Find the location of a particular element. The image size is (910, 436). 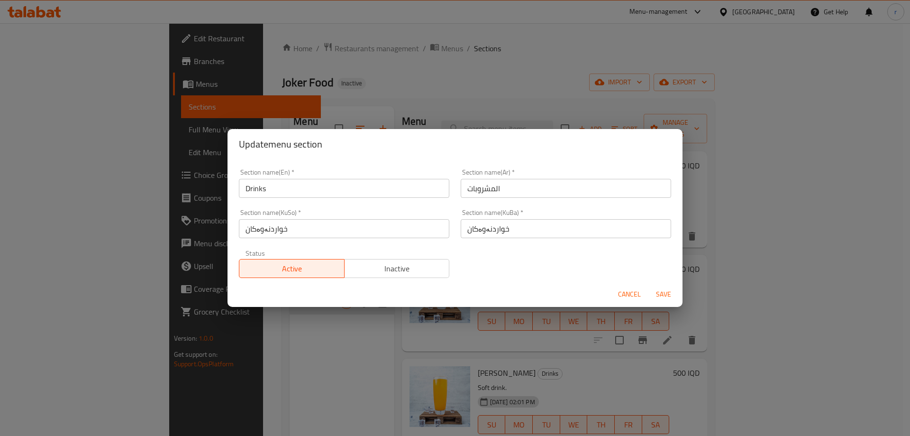

span: Save is located at coordinates (663, 294).